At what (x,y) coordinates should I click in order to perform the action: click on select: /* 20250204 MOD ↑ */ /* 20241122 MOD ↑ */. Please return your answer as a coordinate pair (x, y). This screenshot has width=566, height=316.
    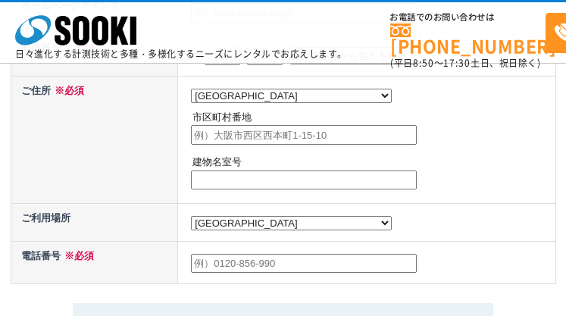
    Looking at the image, I should click on (291, 223).